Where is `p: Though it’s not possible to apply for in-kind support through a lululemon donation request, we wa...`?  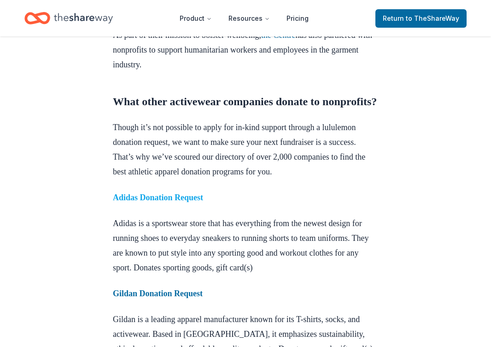
p: Though it’s not possible to apply for in-kind support through a lululemon donation request, we wa... is located at coordinates (246, 149).